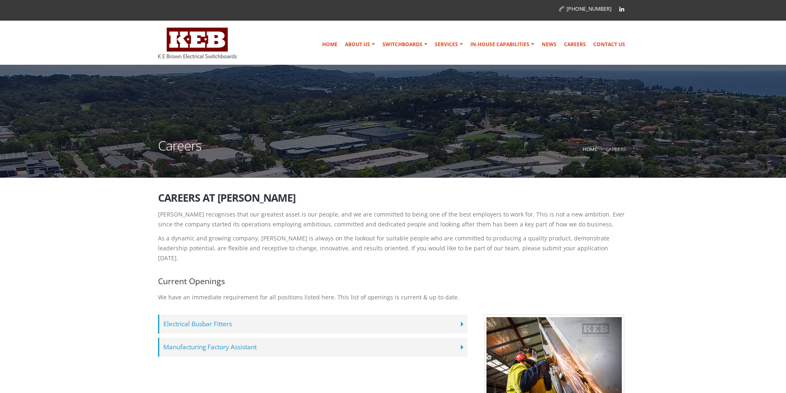 This screenshot has height=393, width=786. What do you see at coordinates (313, 324) in the screenshot?
I see `label: Electrical Busbar Fitters` at bounding box center [313, 324].